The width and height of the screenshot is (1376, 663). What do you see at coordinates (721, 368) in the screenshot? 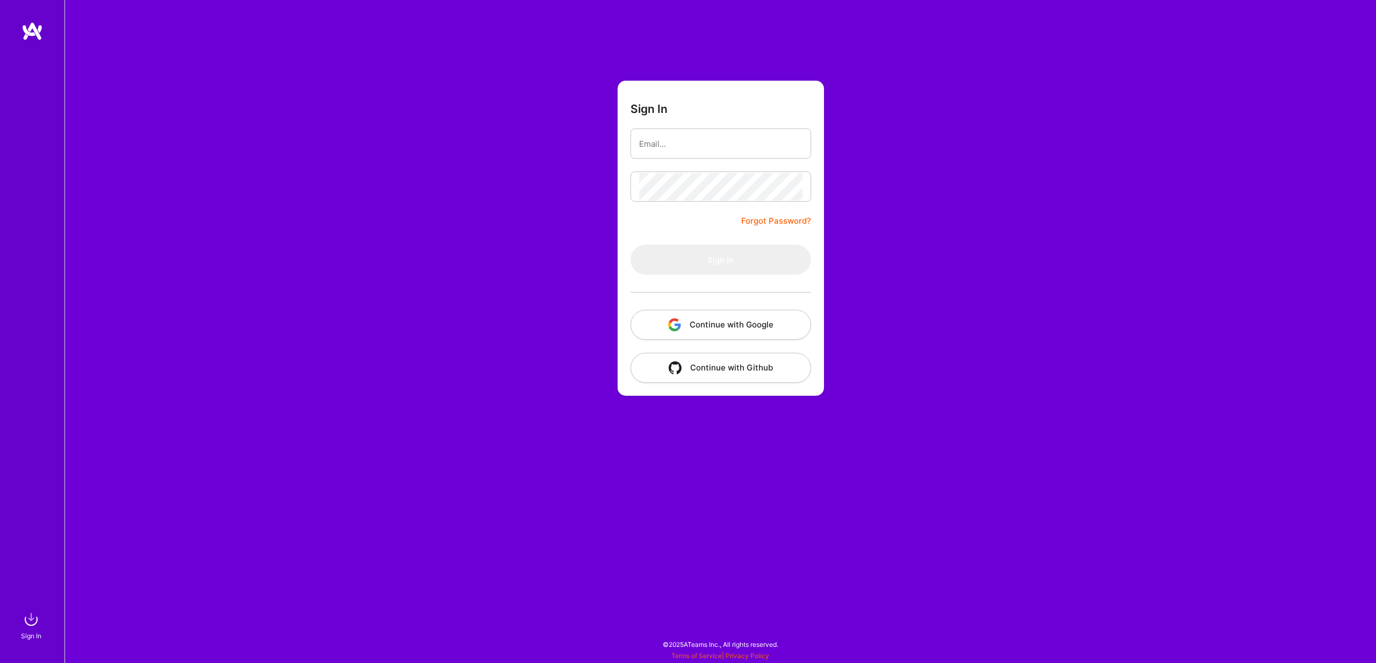
I see `button: Continue with Github` at bounding box center [721, 368].